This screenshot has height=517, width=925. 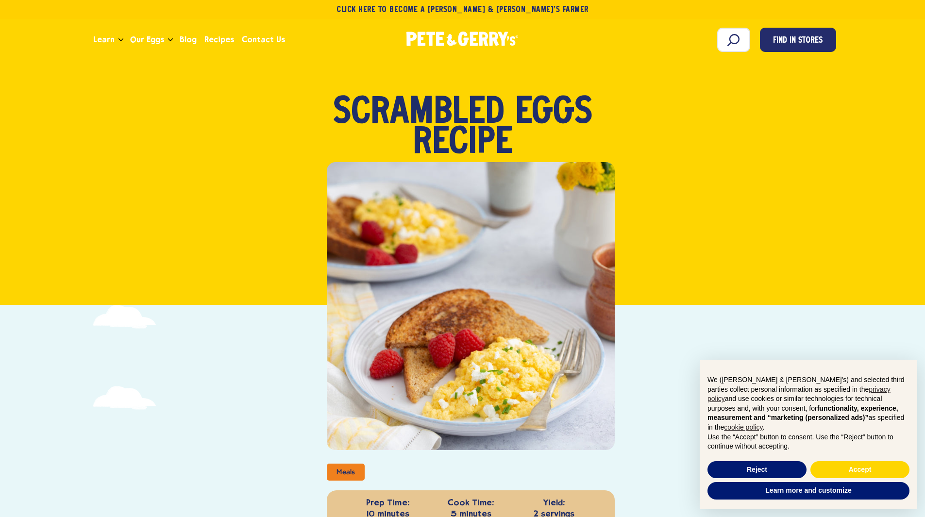 What do you see at coordinates (797, 41) in the screenshot?
I see `span: Find in Stores` at bounding box center [797, 41].